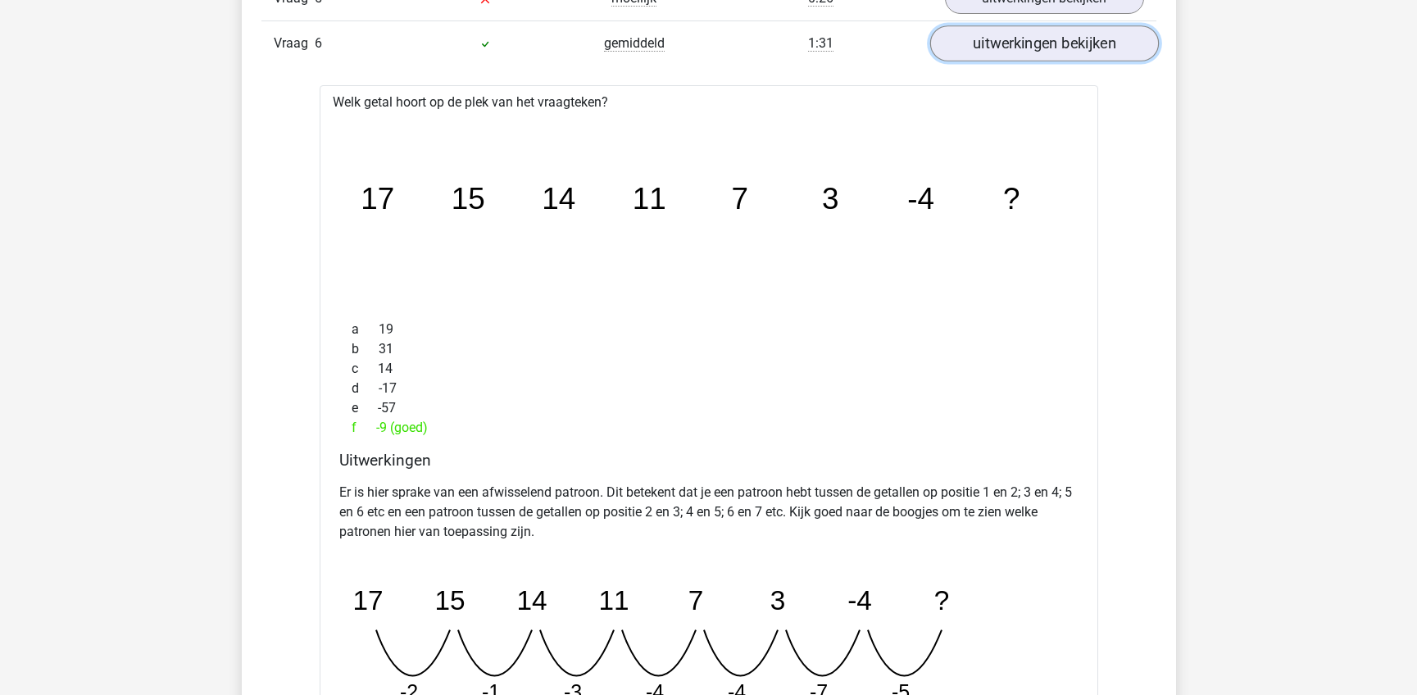  What do you see at coordinates (365, 329) in the screenshot?
I see `span: a` at bounding box center [365, 329].